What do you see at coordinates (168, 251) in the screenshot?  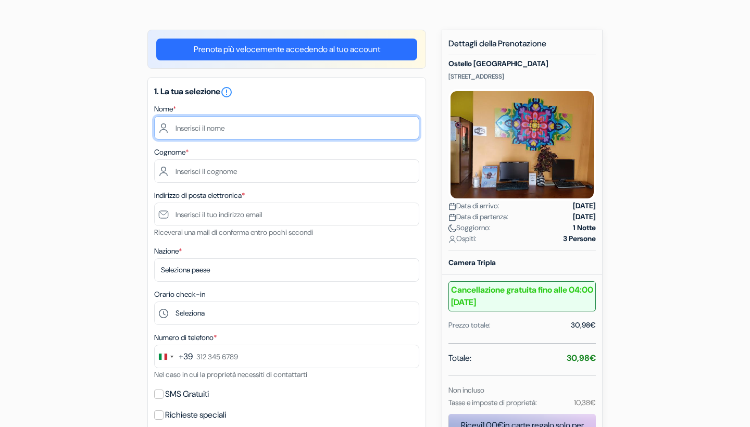 I see `label: Nazione` at bounding box center [168, 251].